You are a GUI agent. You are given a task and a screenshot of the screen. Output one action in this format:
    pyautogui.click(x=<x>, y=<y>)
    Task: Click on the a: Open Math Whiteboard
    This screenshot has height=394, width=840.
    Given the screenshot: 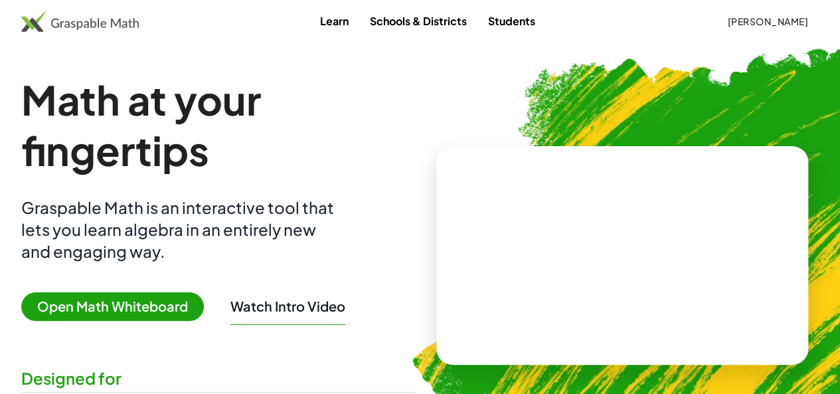 What is the action you would take?
    pyautogui.click(x=118, y=307)
    